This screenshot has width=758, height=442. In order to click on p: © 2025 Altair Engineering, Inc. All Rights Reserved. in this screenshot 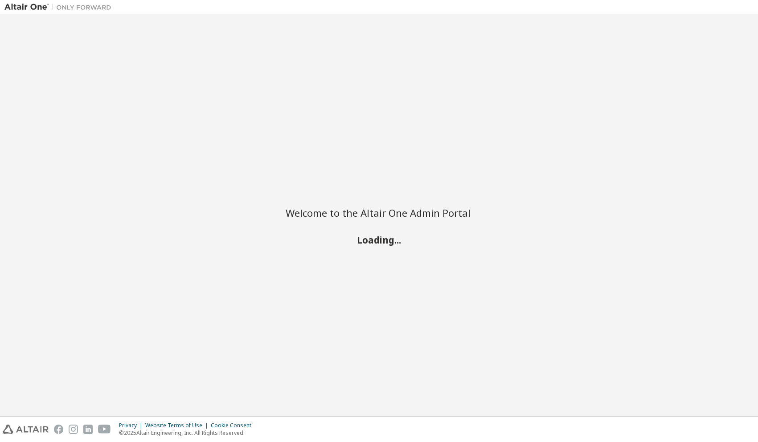, I will do `click(188, 432)`.